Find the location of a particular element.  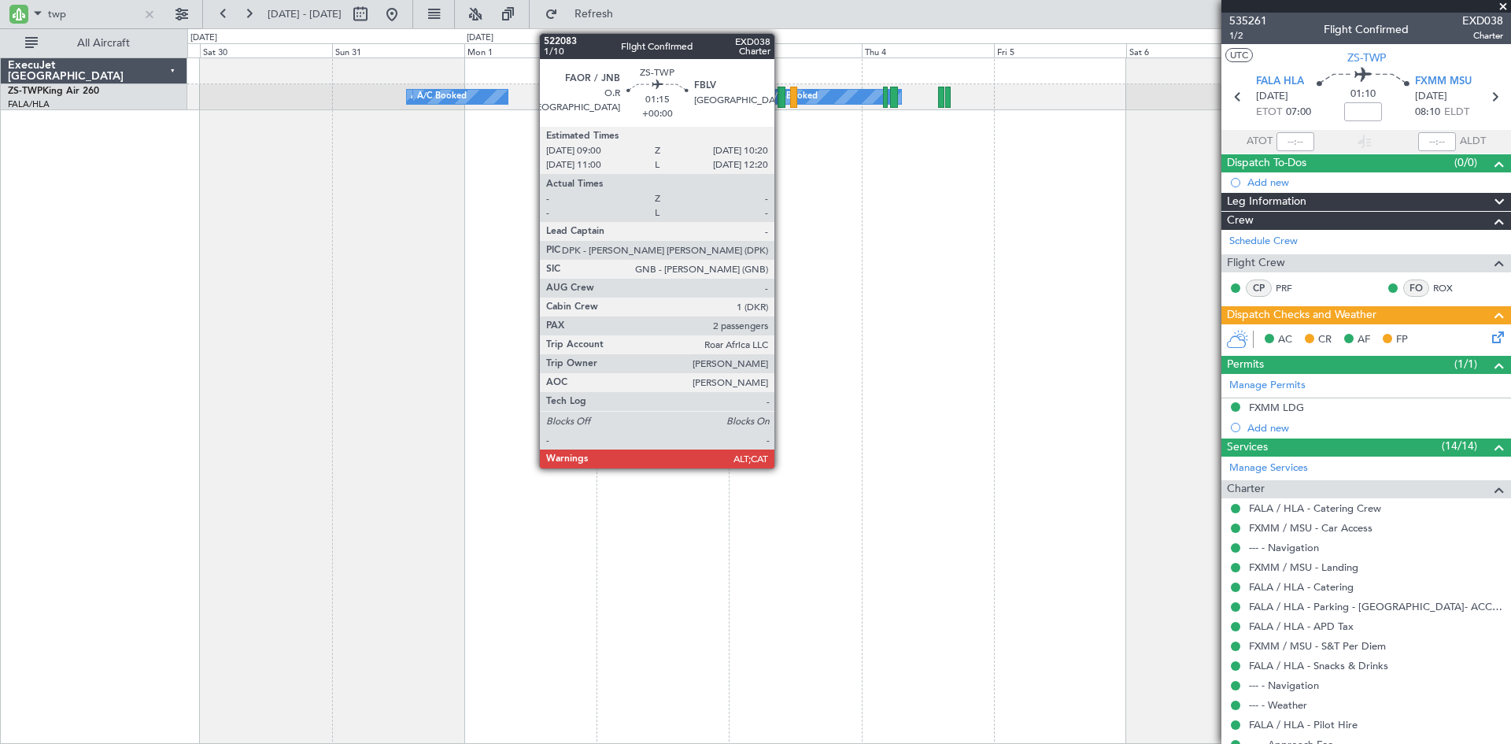

div: Thu 4 is located at coordinates (928, 50).